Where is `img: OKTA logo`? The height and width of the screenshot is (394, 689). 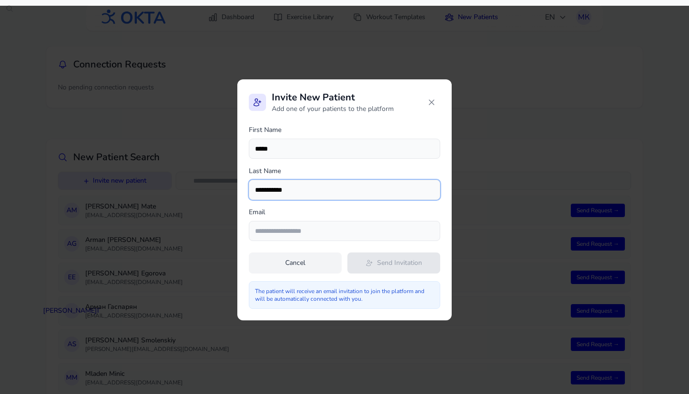
img: OKTA logo is located at coordinates (132, 17).